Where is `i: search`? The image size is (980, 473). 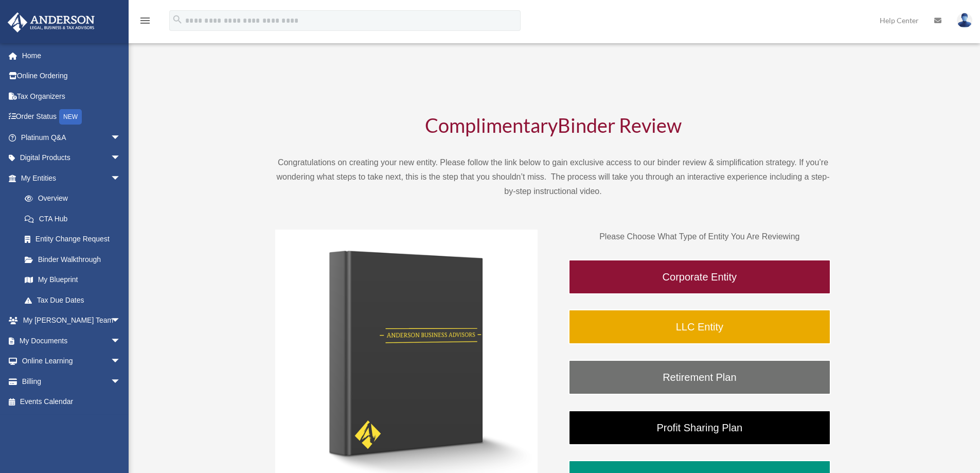 i: search is located at coordinates (178, 20).